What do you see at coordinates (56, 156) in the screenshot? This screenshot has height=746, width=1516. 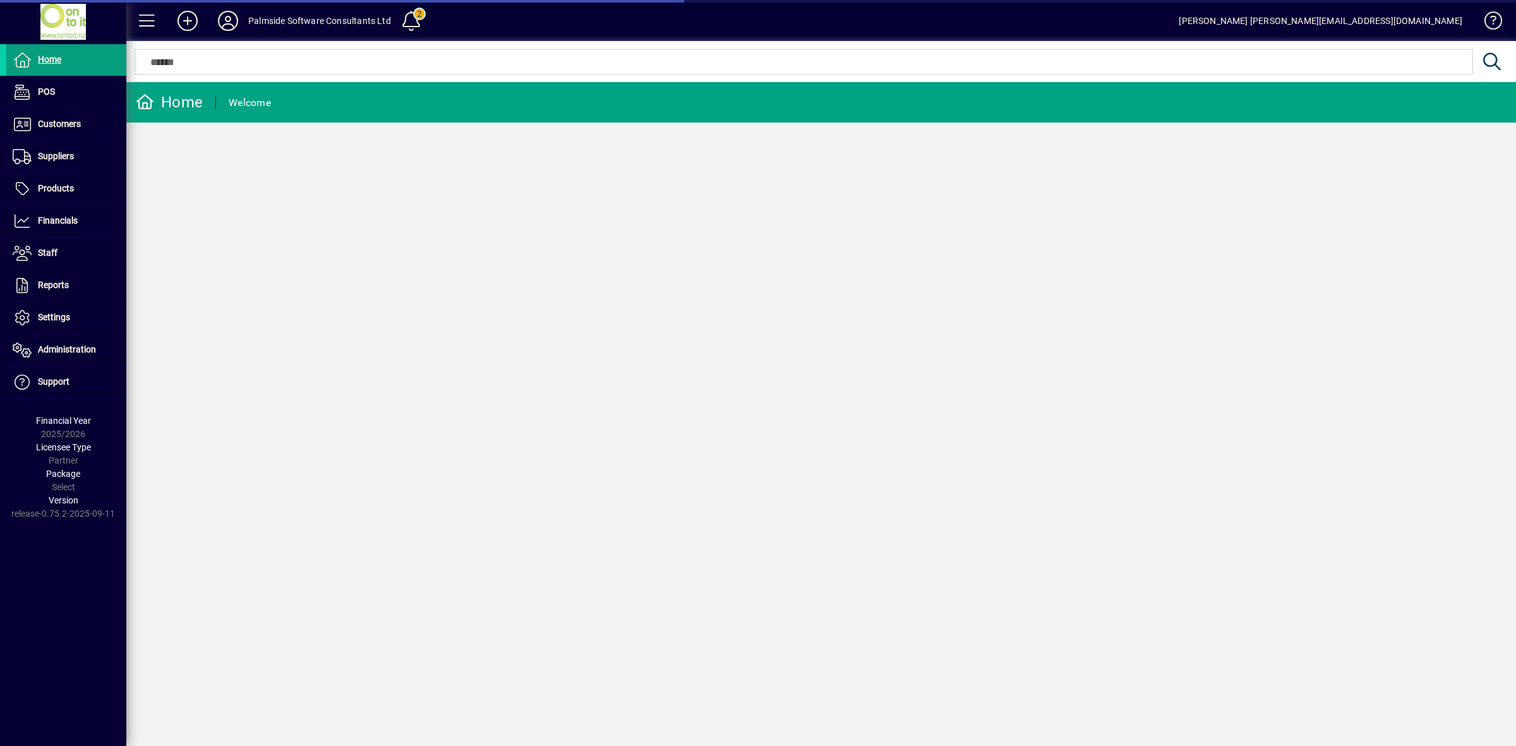 I see `span: Suppliers` at bounding box center [56, 156].